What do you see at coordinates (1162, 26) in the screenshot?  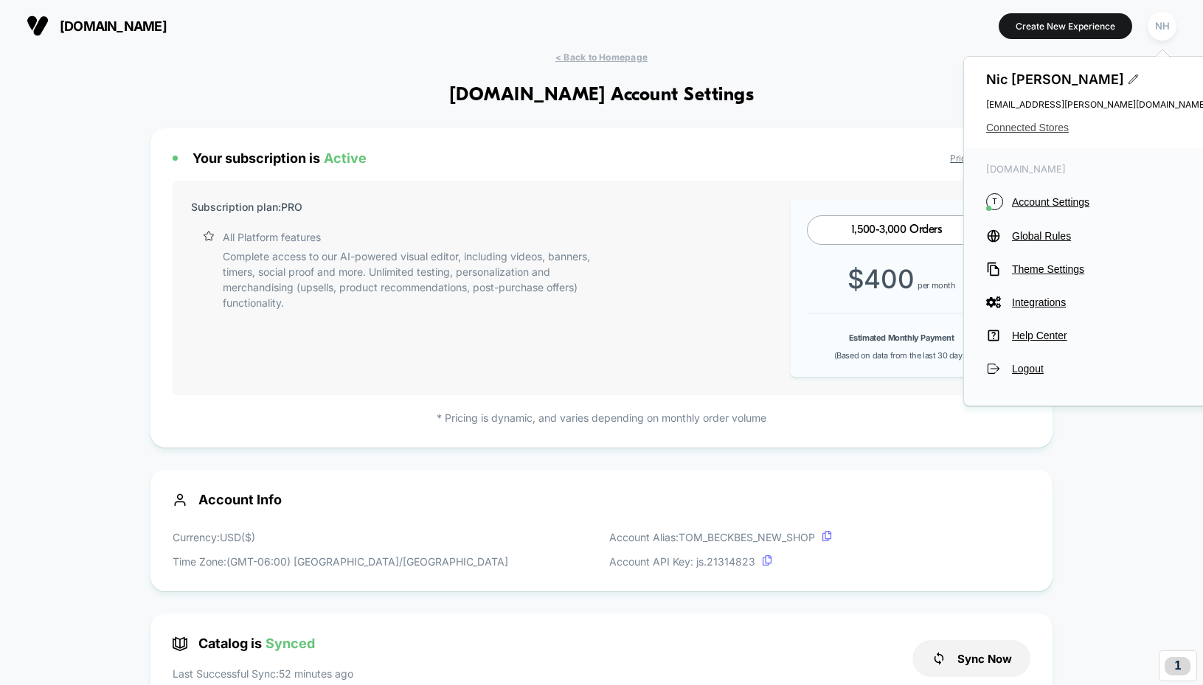 I see `button: NH` at bounding box center [1162, 26].